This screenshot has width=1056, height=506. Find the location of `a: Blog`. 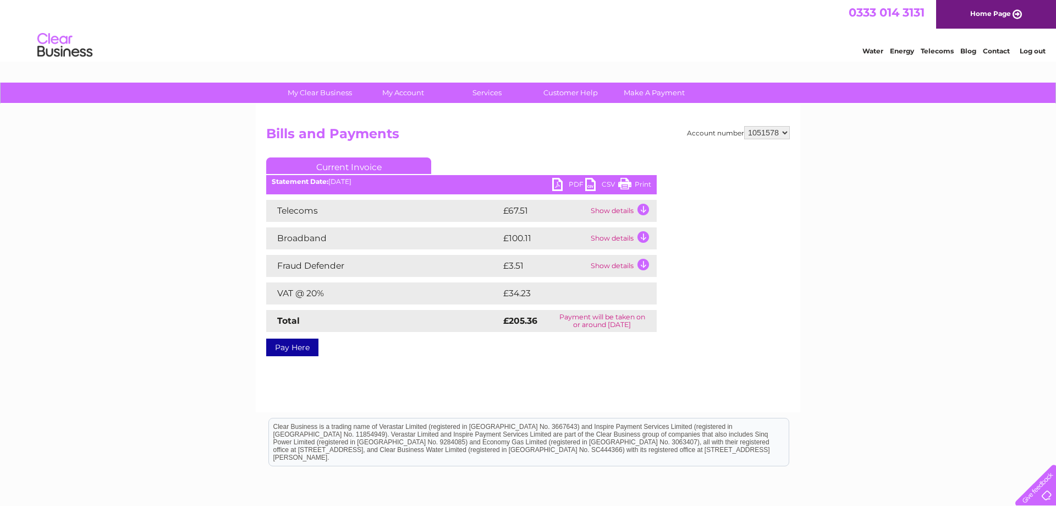

a: Blog is located at coordinates (968, 51).